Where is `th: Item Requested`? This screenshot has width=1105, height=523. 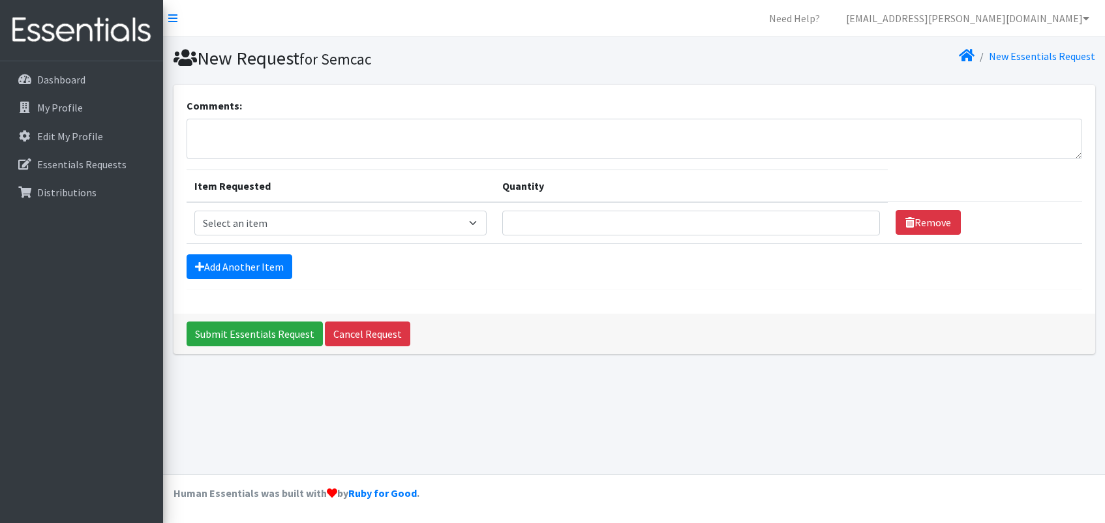
th: Item Requested is located at coordinates (340, 186).